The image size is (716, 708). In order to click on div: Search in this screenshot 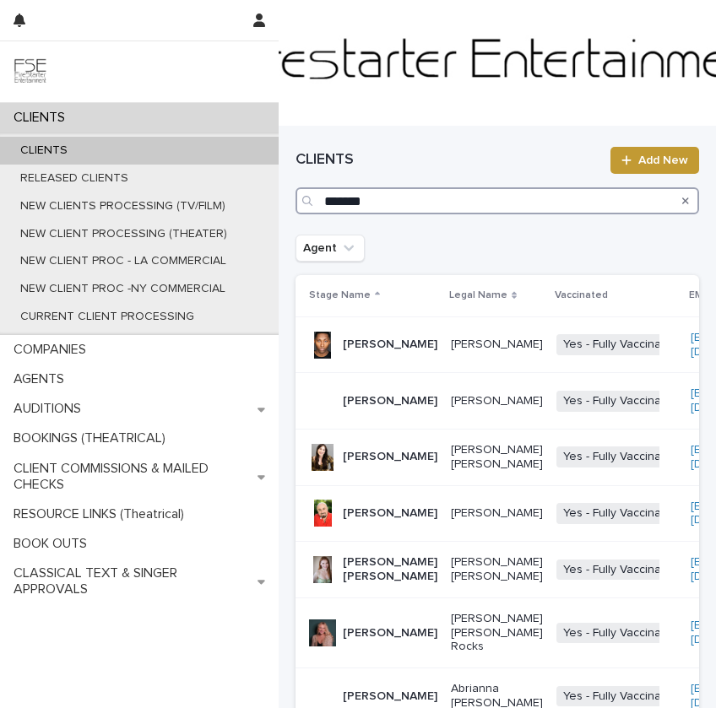, I will do `click(497, 201)`.